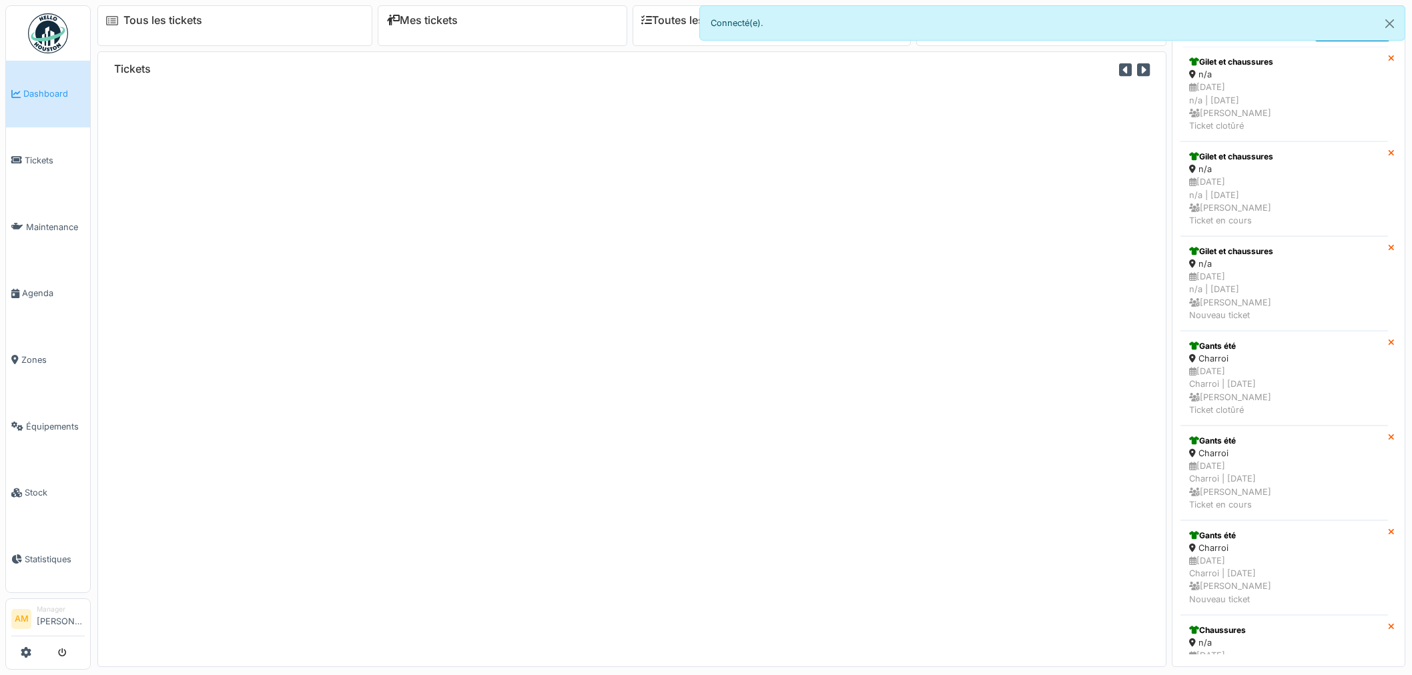  Describe the element at coordinates (53, 360) in the screenshot. I see `span: Zones` at that location.